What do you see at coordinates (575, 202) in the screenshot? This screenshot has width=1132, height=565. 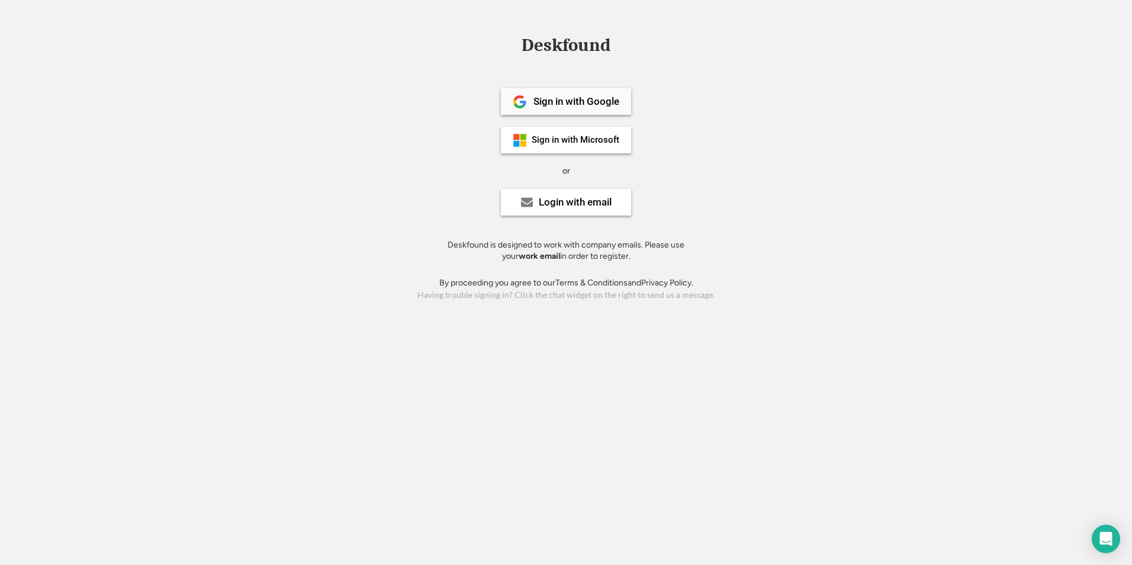 I see `div: Login with email` at bounding box center [575, 202].